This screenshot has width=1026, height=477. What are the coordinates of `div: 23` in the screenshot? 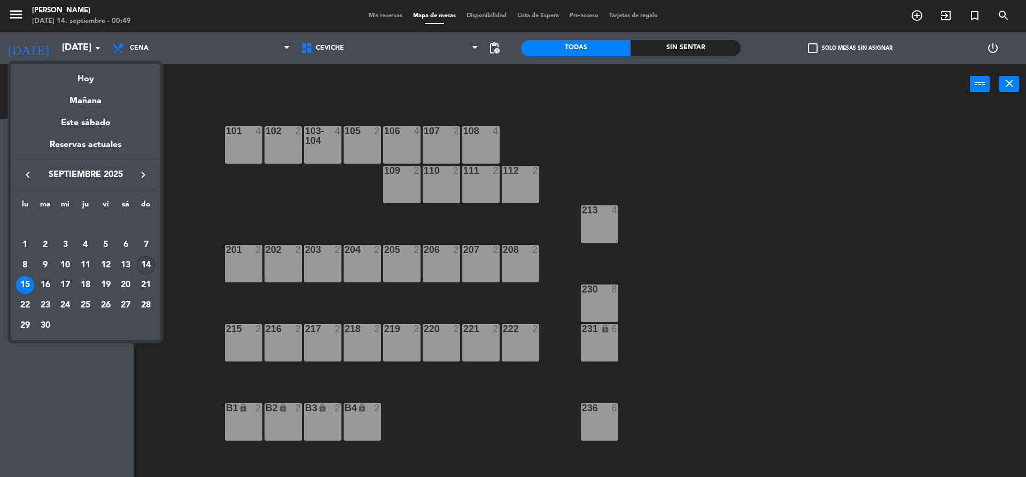 It's located at (45, 305).